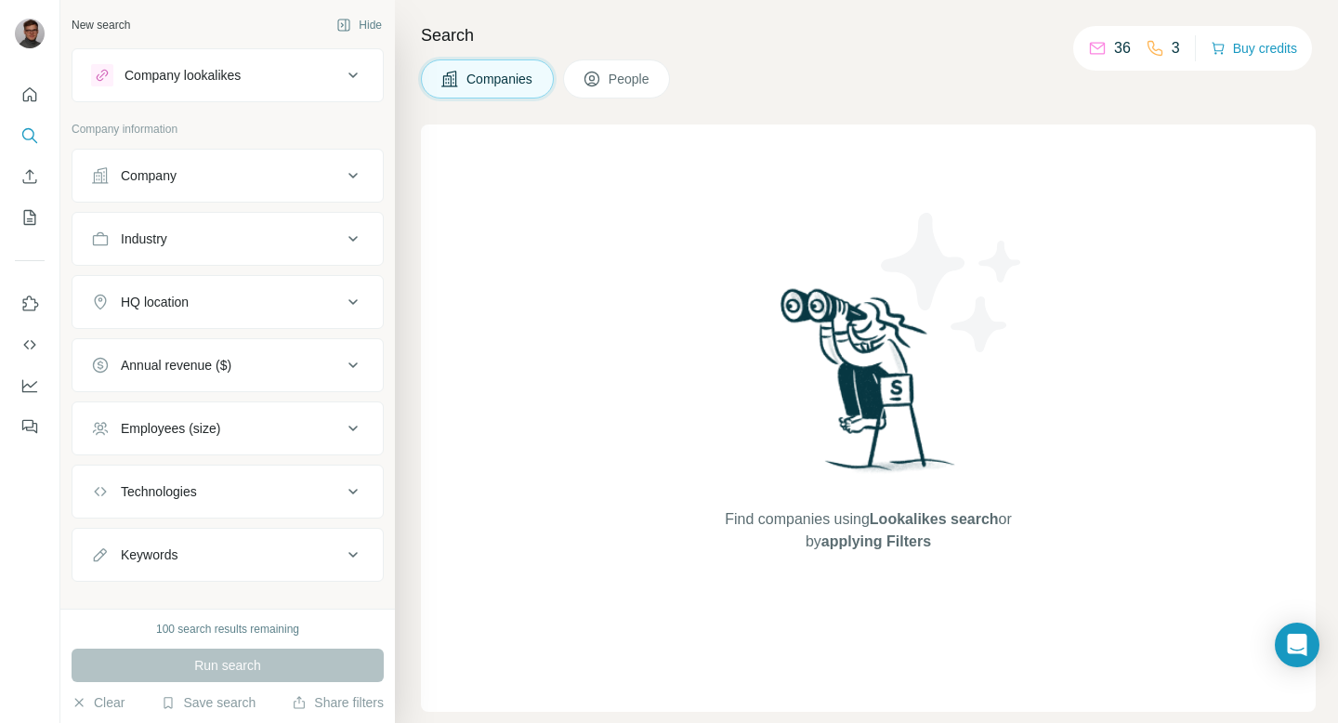 Image resolution: width=1338 pixels, height=723 pixels. I want to click on button: Use Surfe on LinkedIn, so click(30, 304).